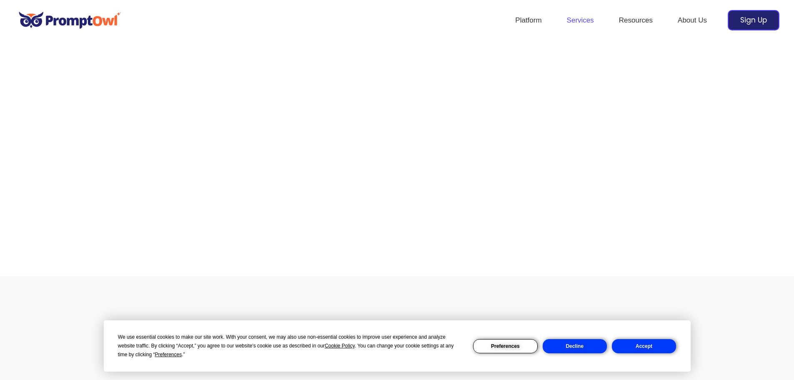  I want to click on div: We use essential cookies to make our site work. With your consent, we may also use non-essential ..., so click(291, 346).